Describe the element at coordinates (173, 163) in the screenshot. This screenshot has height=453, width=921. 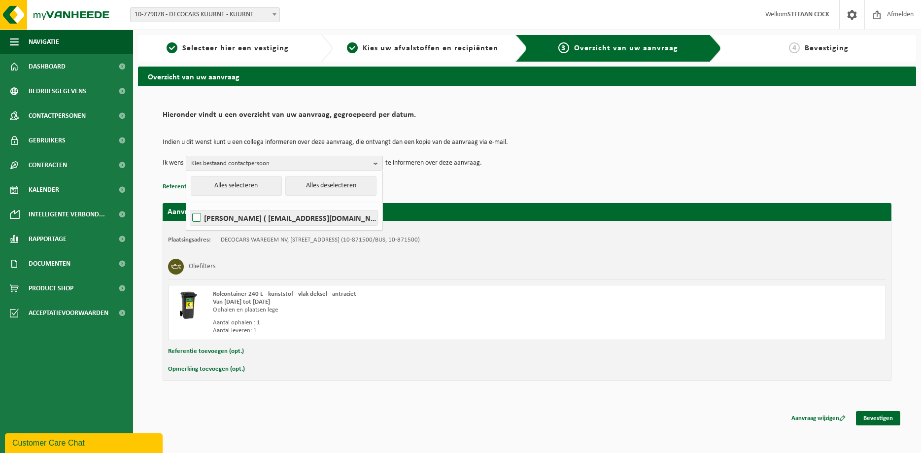
I see `p: Ik wens` at that location.